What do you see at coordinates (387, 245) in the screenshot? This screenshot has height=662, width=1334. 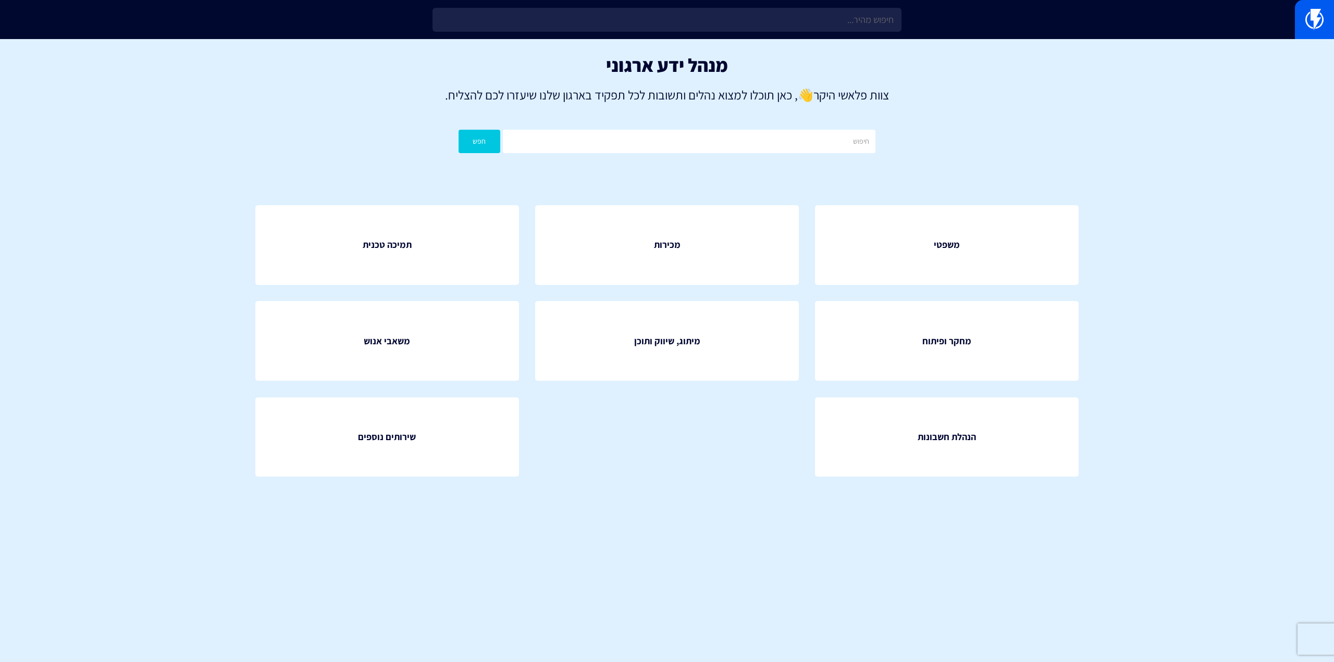 I see `span: תמיכה טכנית` at bounding box center [387, 245].